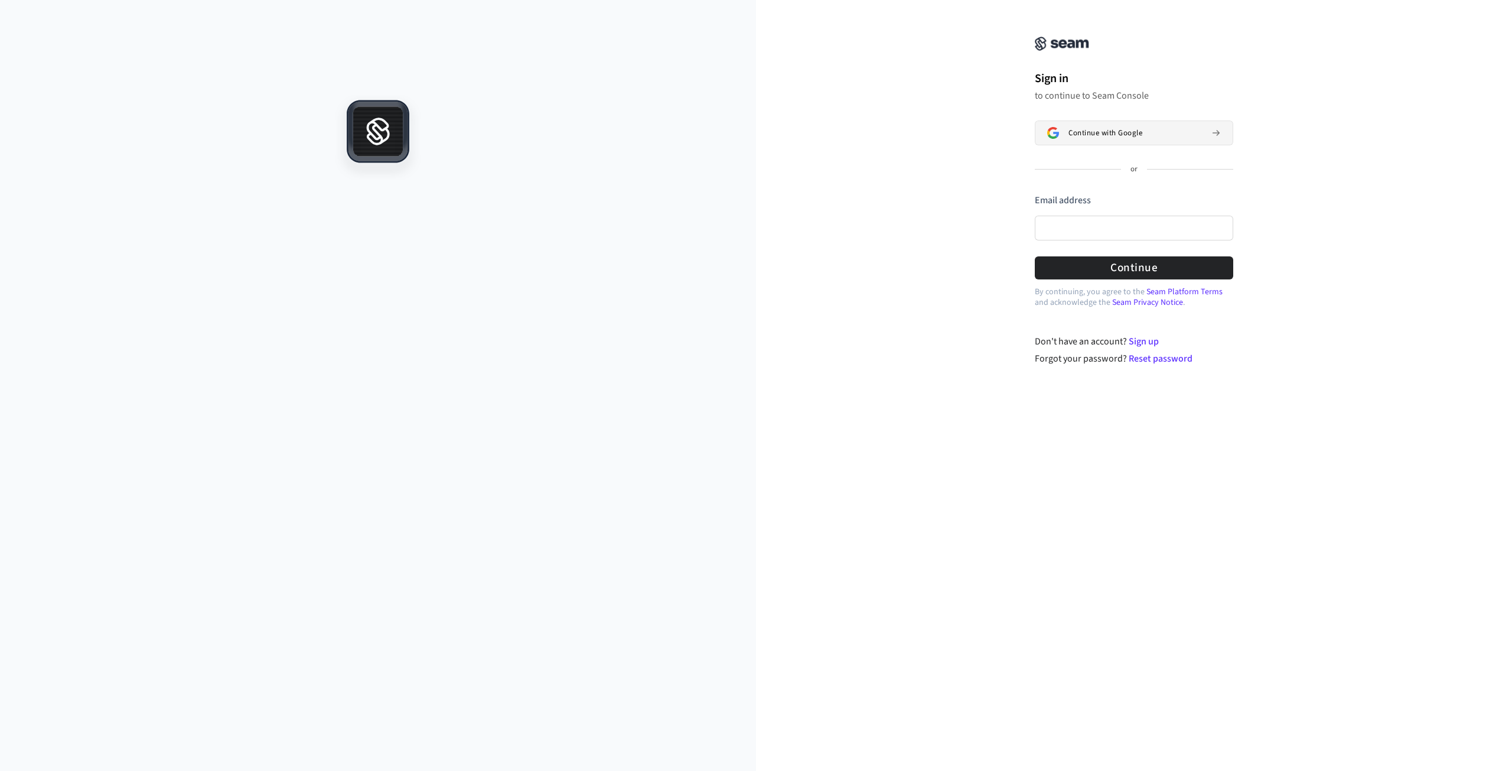 The image size is (1512, 771). I want to click on a: Reset password, so click(1160, 358).